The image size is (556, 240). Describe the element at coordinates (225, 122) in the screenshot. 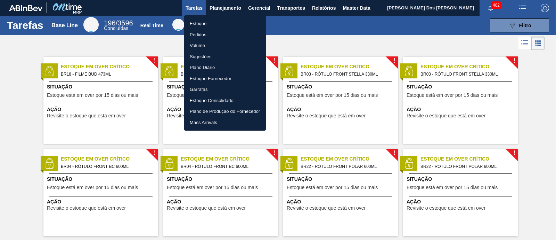

I see `a: Mass Arrivals` at that location.